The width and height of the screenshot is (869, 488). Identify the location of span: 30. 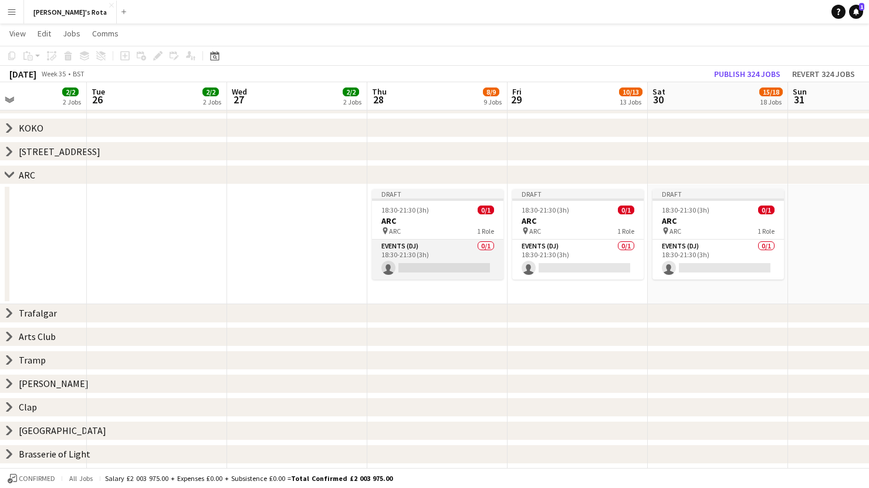
(658, 99).